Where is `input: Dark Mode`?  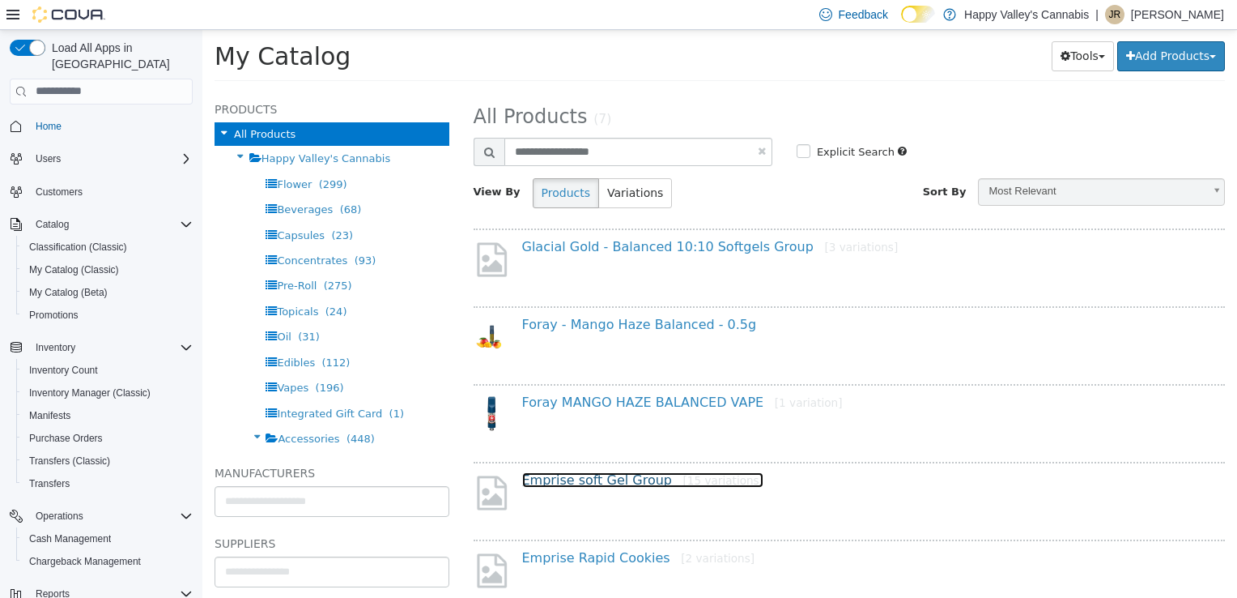 input: Dark Mode is located at coordinates (918, 14).